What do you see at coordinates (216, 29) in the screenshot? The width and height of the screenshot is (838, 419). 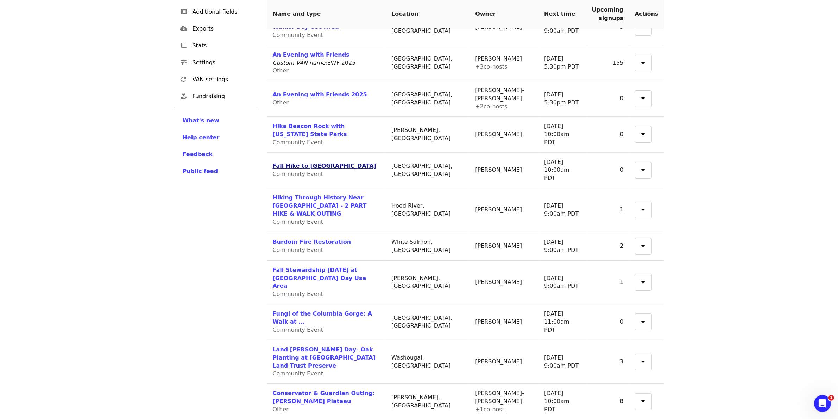 I see `a: Exports` at bounding box center [216, 29].